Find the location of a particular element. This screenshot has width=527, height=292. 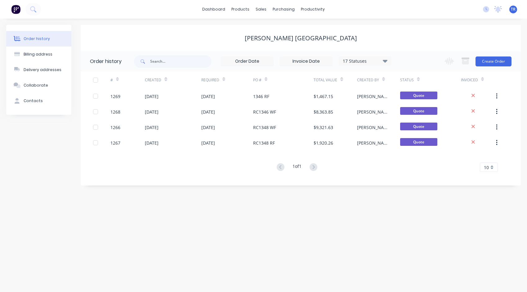

div: 17 Statuses is located at coordinates (365, 61).